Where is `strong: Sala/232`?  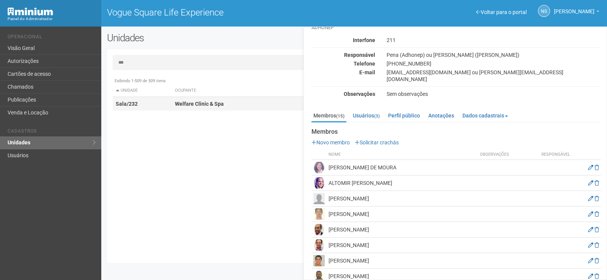 strong: Sala/232 is located at coordinates (127, 104).